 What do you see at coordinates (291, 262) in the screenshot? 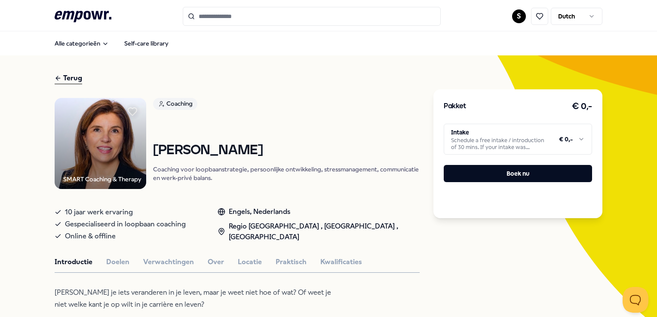
I see `button: Praktisch` at bounding box center [291, 262].